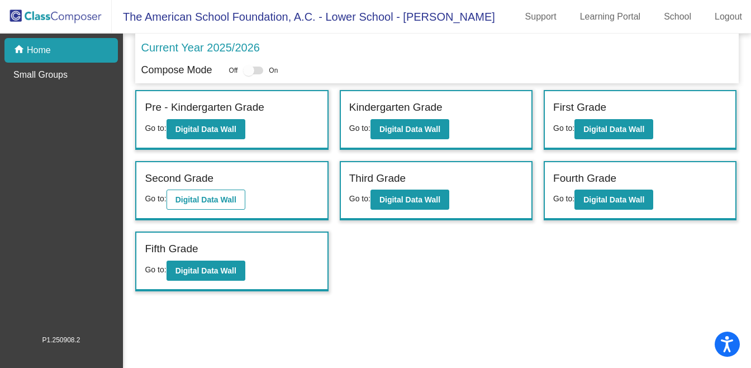  Describe the element at coordinates (541, 17) in the screenshot. I see `a: Support` at that location.